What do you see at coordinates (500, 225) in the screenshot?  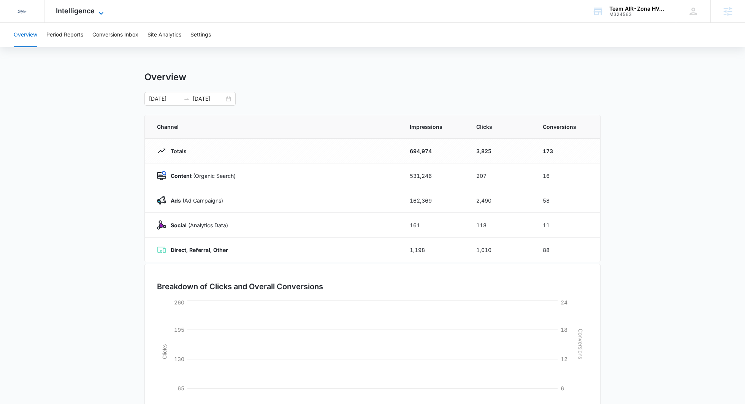 I see `td: 118` at bounding box center [500, 225].